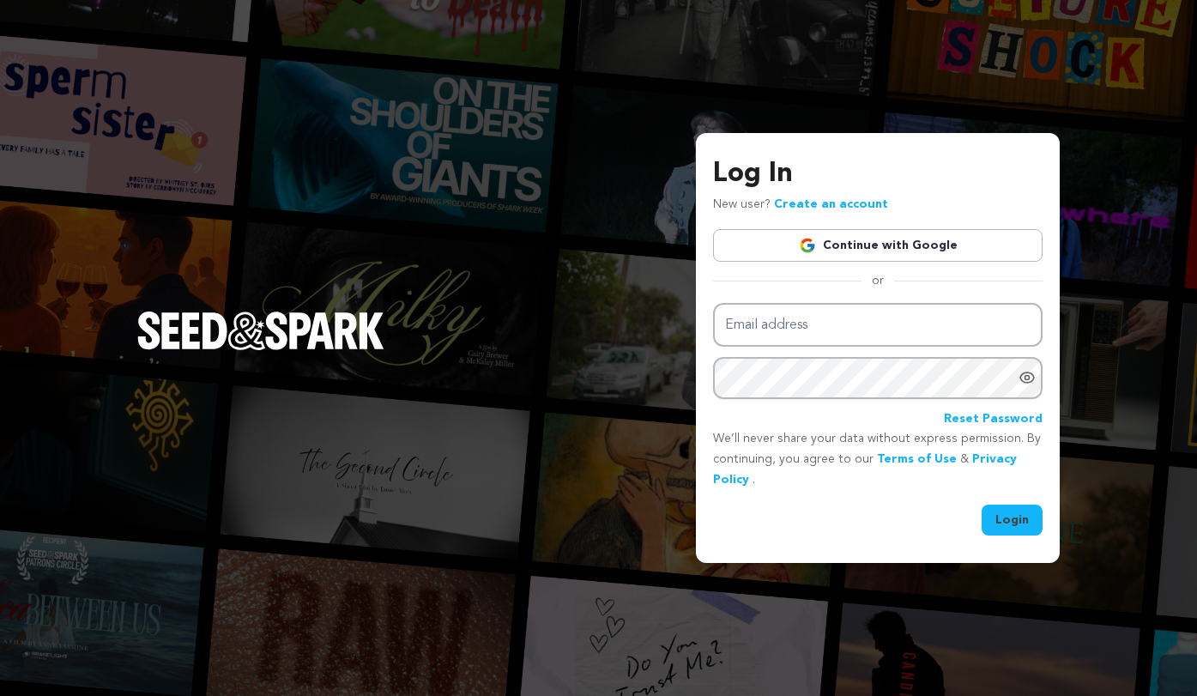  What do you see at coordinates (261, 347) in the screenshot?
I see `a: Seed&Spark Homepage` at bounding box center [261, 347].